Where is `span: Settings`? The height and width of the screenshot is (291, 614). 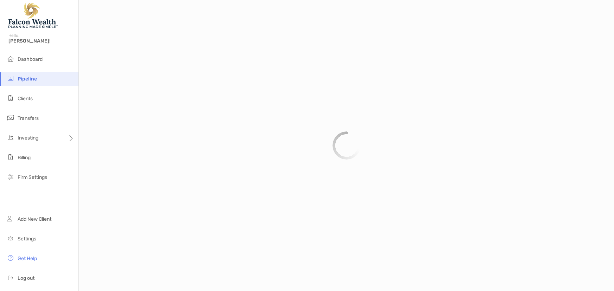
span: Settings is located at coordinates (27, 239).